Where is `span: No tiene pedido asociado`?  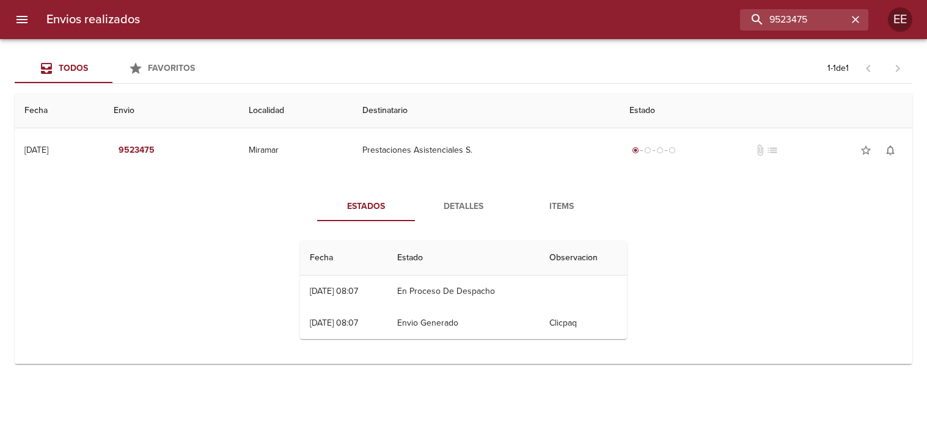
span: No tiene pedido asociado is located at coordinates (773, 150).